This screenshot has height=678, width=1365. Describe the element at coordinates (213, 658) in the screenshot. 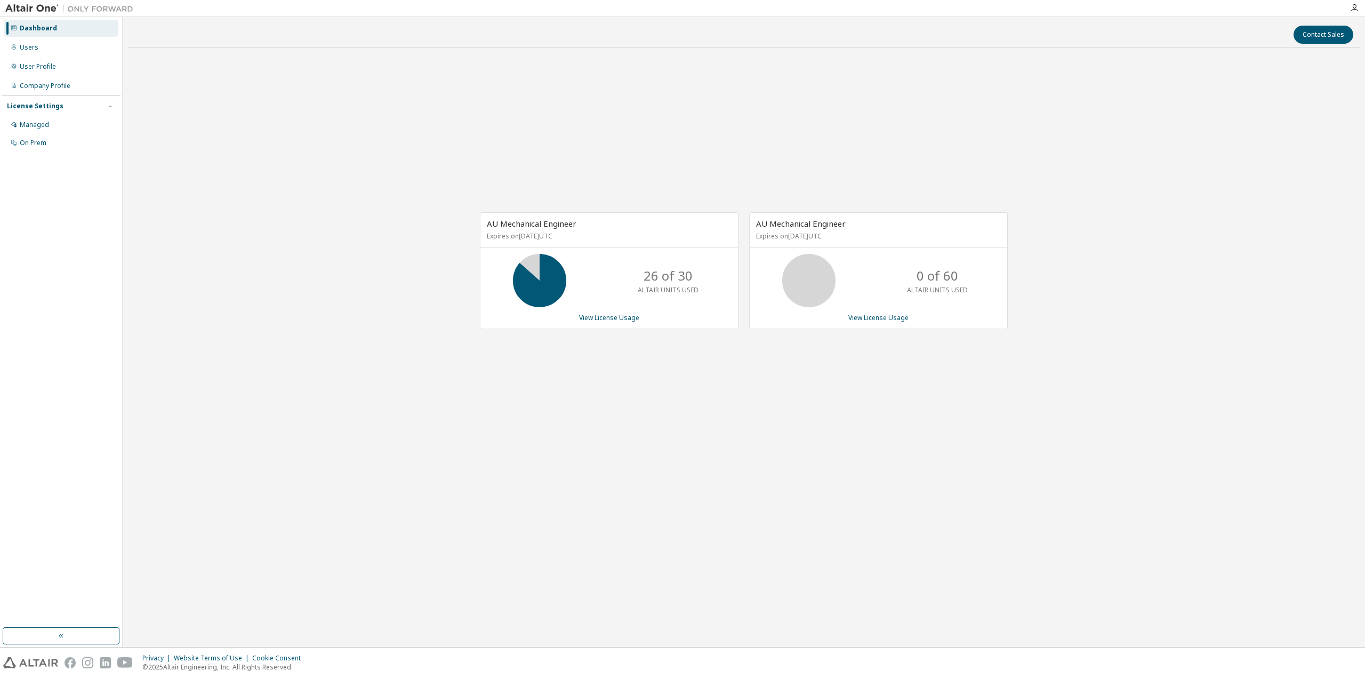

I see `div: Website Terms of Use` at that location.